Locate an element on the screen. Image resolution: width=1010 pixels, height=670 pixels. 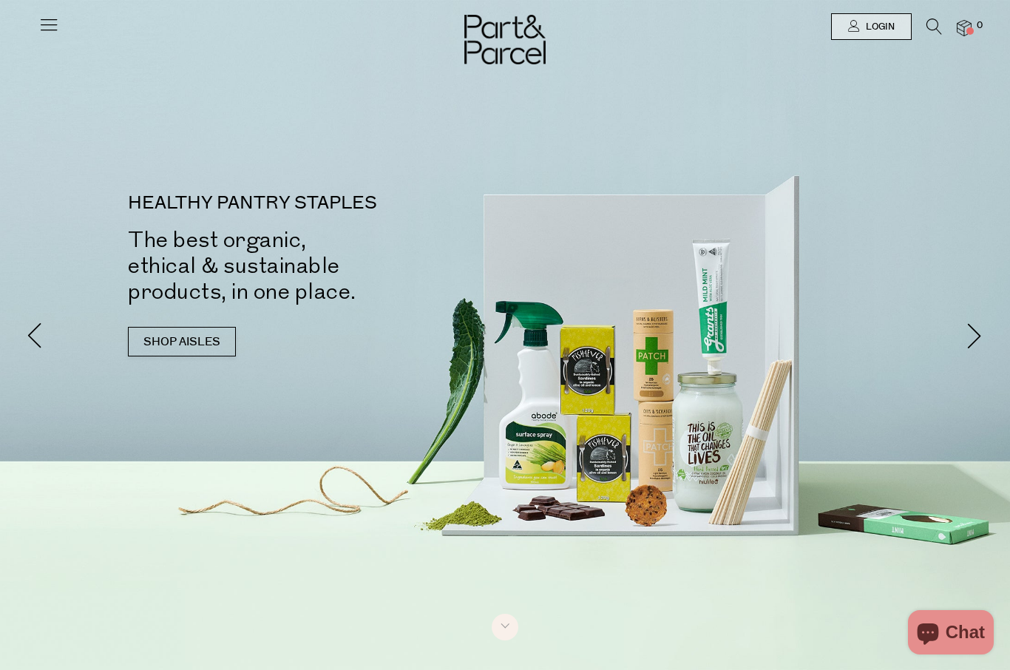
h2: The best organic, ethical & sustainable products, in one place. is located at coordinates (328, 266).